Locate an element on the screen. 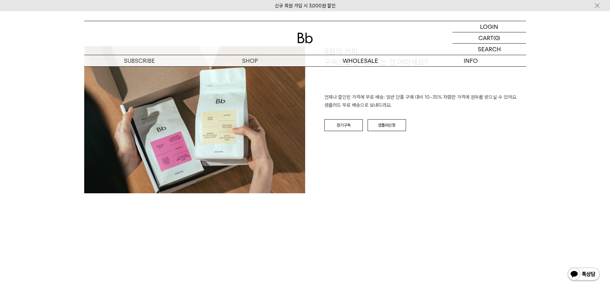  a: SUBSCRIBE is located at coordinates (139, 61).